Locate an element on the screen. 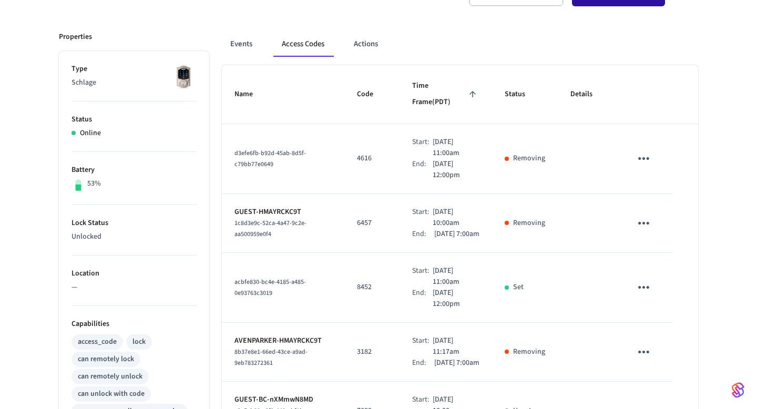  p: Schlage is located at coordinates (134, 83).